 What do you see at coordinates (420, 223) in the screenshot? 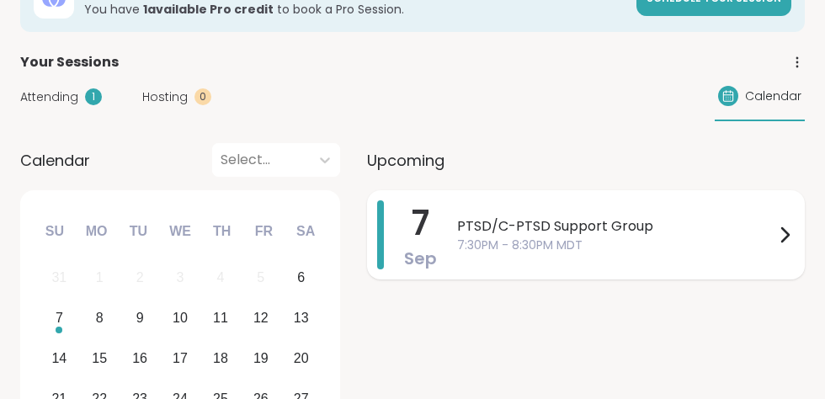
I see `span: 7` at bounding box center [420, 223].